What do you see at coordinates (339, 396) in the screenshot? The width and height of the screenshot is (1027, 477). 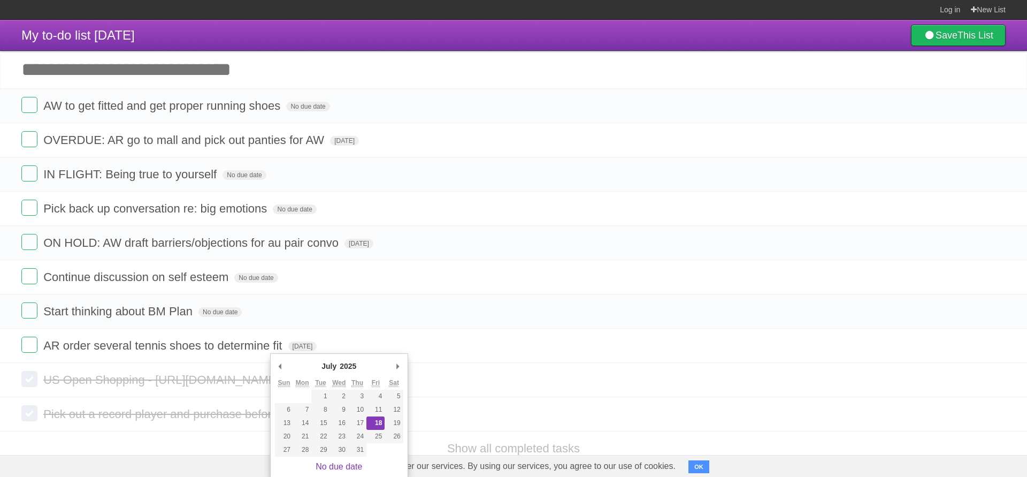 I see `button: 2` at bounding box center [339, 396].